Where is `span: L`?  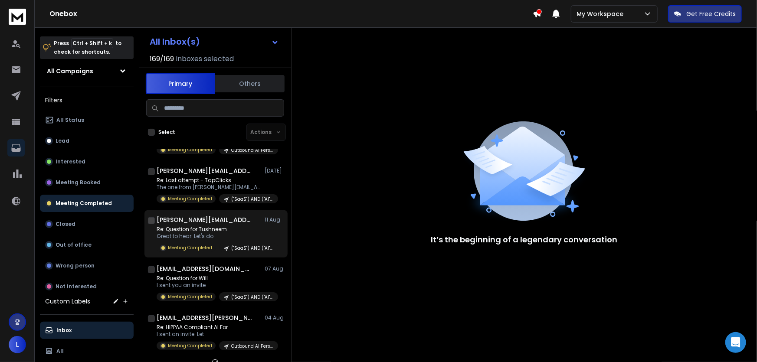
span: L is located at coordinates (17, 345).